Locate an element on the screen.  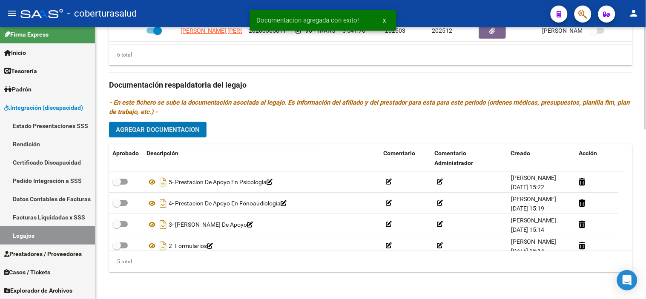
span: Descripción is located at coordinates (162, 153).